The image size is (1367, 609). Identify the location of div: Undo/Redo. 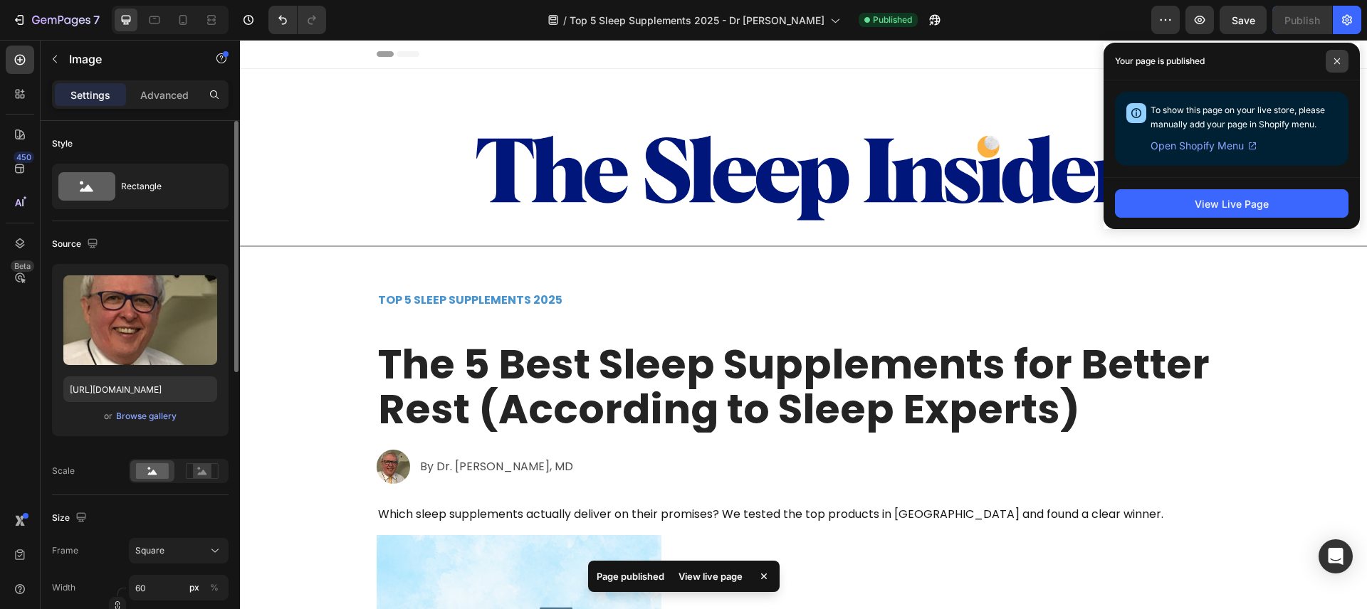
(297, 20).